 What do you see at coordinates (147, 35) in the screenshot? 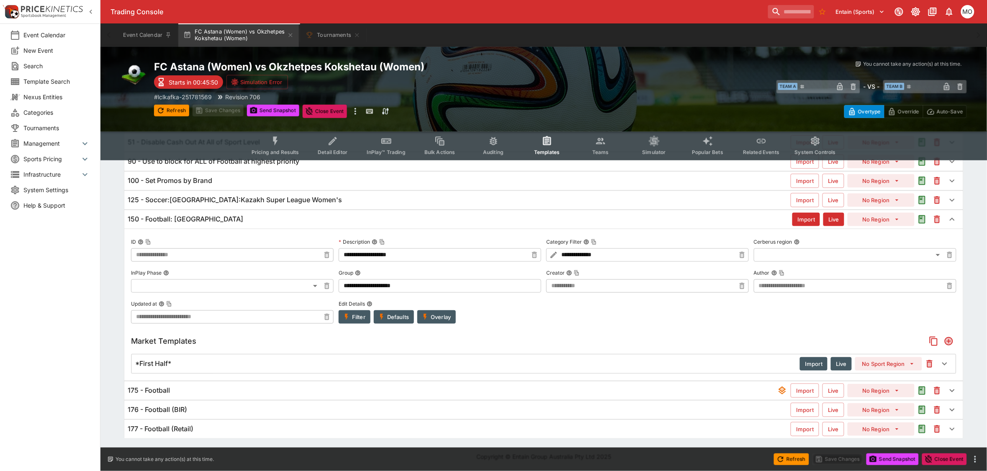
I see `button: Event Calendar` at bounding box center [147, 35].